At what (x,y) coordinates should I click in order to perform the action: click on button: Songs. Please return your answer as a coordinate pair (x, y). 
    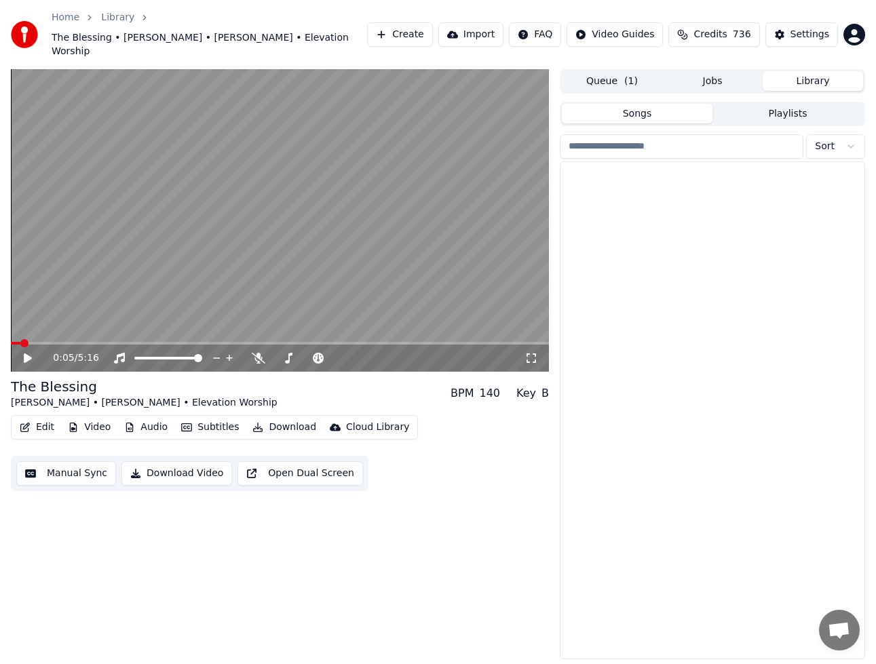
    Looking at the image, I should click on (637, 113).